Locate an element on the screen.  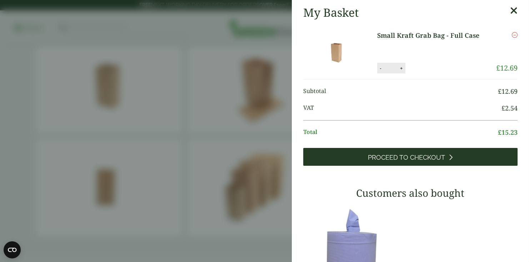
button: Open CMP widget is located at coordinates (12, 250).